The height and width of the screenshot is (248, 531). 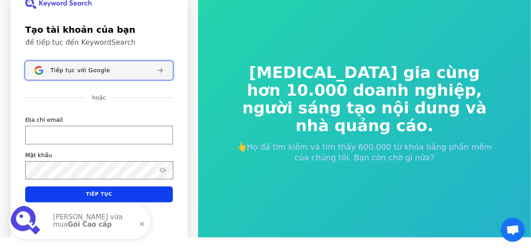 I want to click on img: Đăng nhập bằng Google, so click(x=39, y=70).